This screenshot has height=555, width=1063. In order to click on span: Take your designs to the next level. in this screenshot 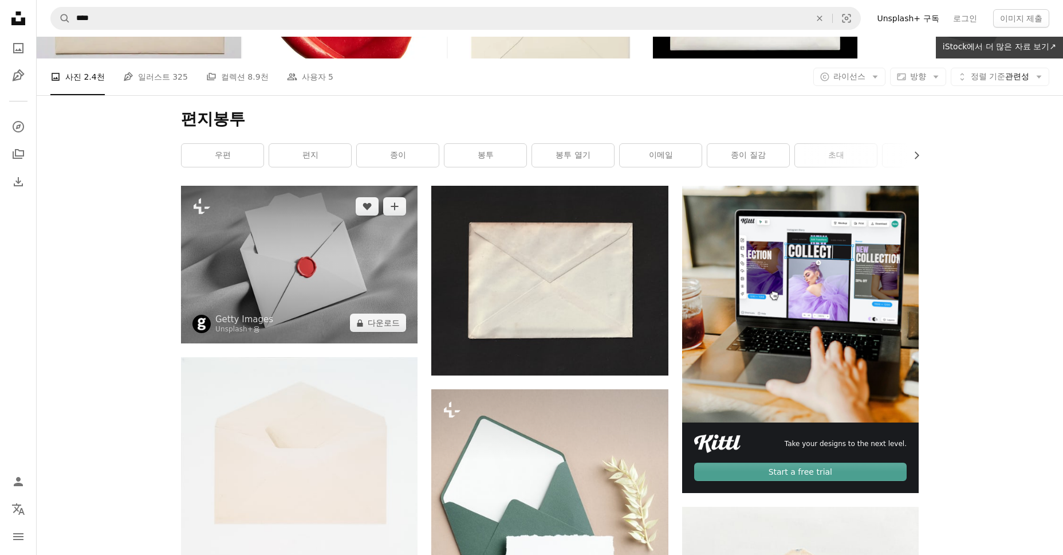, I will do `click(846, 443)`.